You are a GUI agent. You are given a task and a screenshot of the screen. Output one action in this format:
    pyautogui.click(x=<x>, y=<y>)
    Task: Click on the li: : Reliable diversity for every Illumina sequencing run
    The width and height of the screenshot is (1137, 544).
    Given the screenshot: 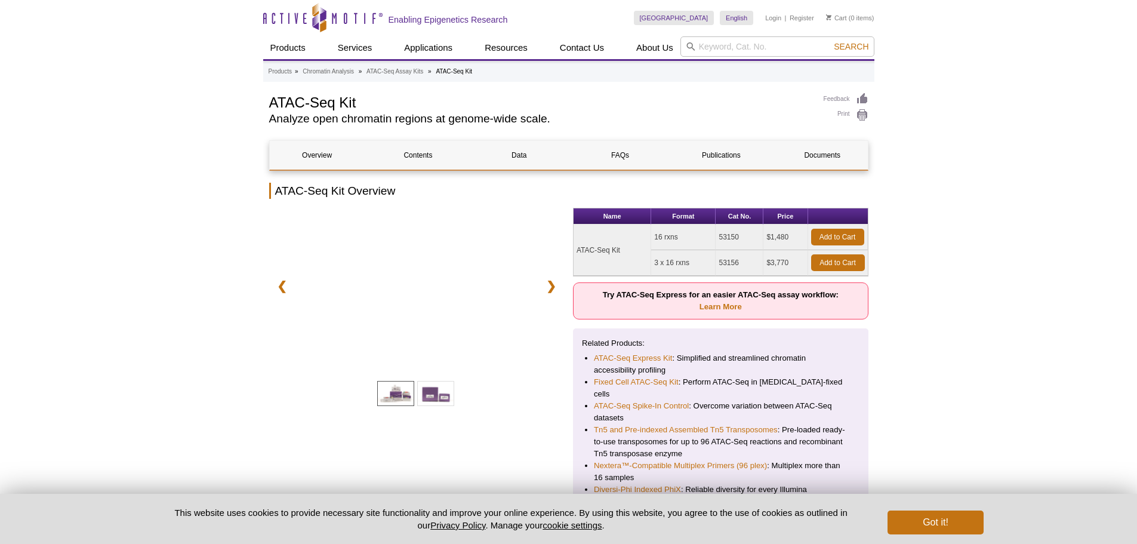 What is the action you would take?
    pyautogui.click(x=720, y=495)
    